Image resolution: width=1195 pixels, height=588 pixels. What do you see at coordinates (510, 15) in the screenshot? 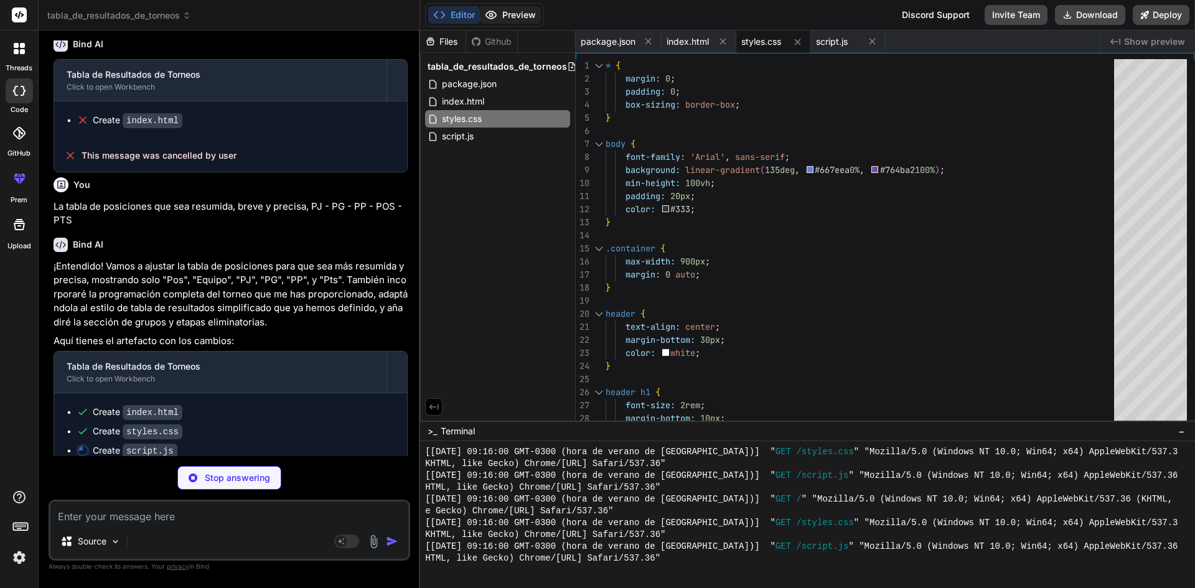
I see `button: Preview` at bounding box center [510, 15].